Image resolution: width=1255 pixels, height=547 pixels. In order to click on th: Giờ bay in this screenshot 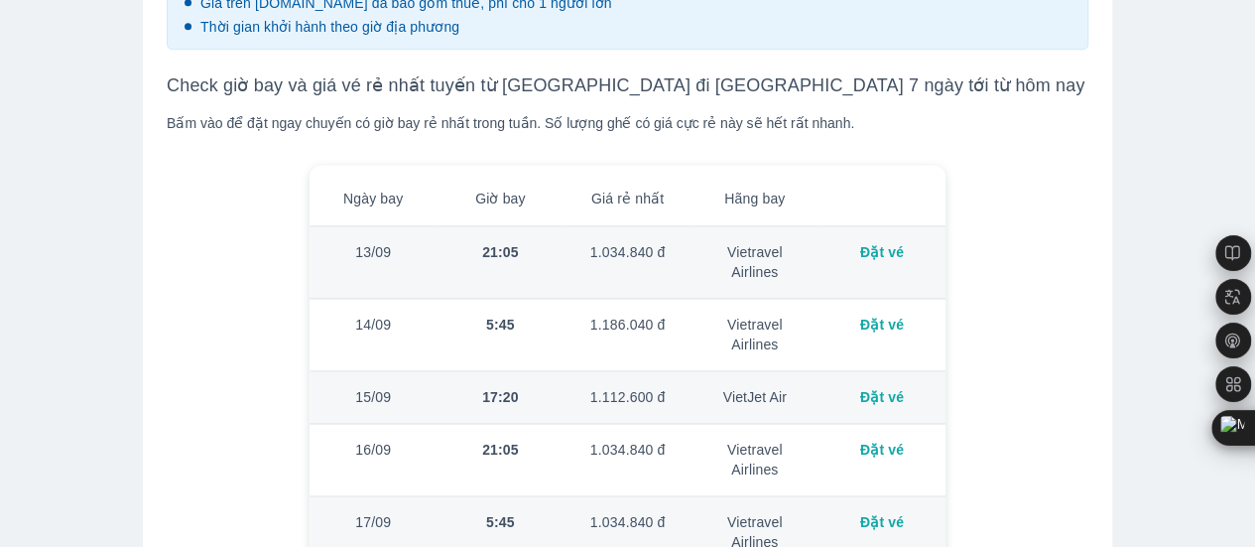, I will do `click(500, 199)`.